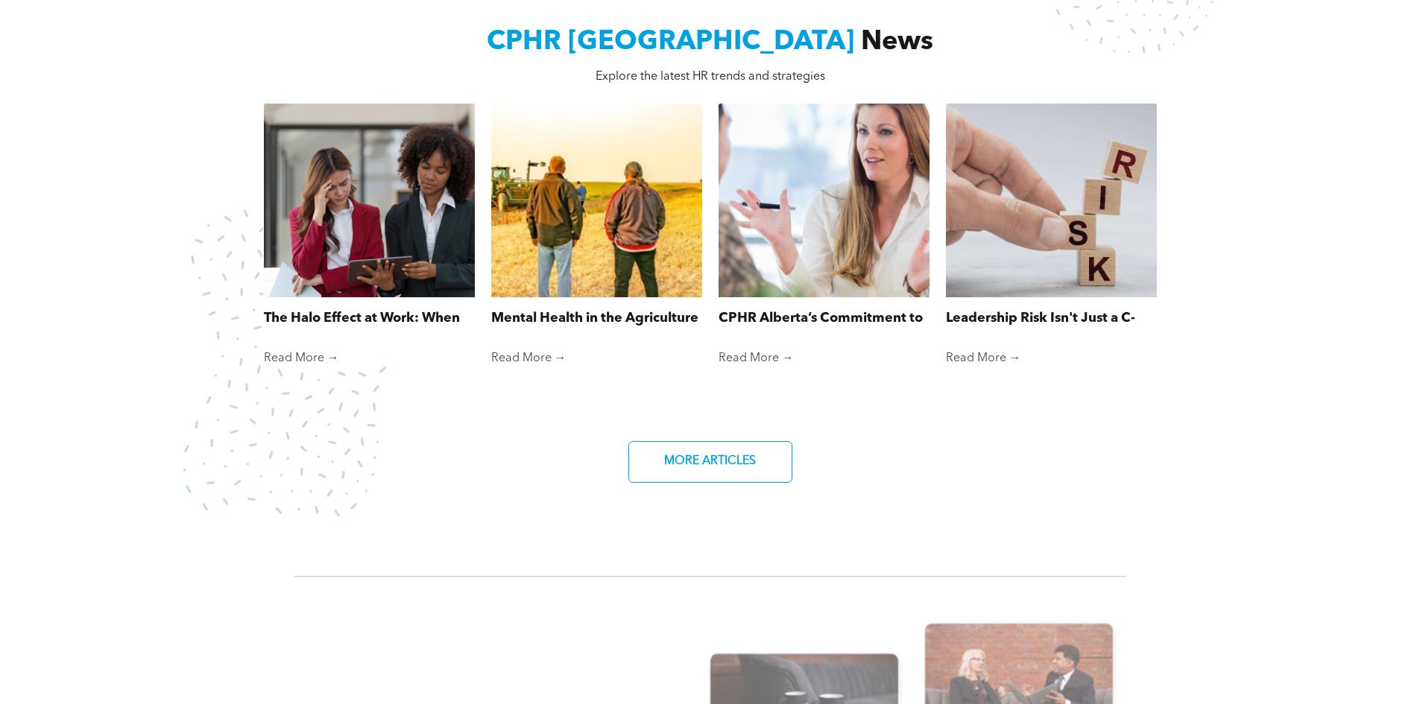  I want to click on span: Explore the latest HR trends and strategies, so click(710, 77).